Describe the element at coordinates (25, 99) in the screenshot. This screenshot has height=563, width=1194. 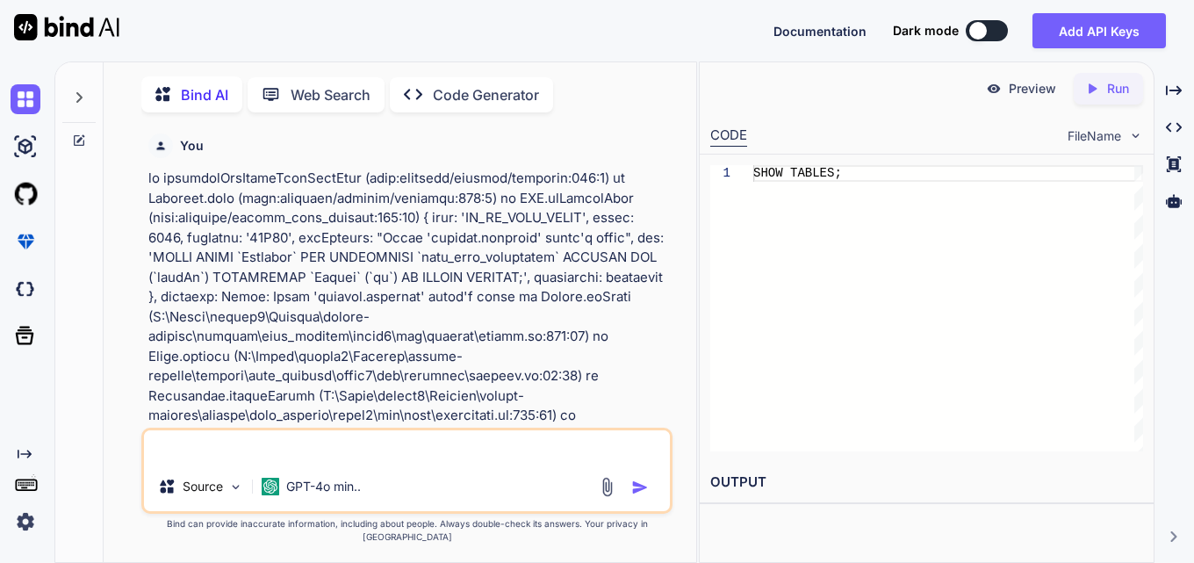
I see `img: chat` at that location.